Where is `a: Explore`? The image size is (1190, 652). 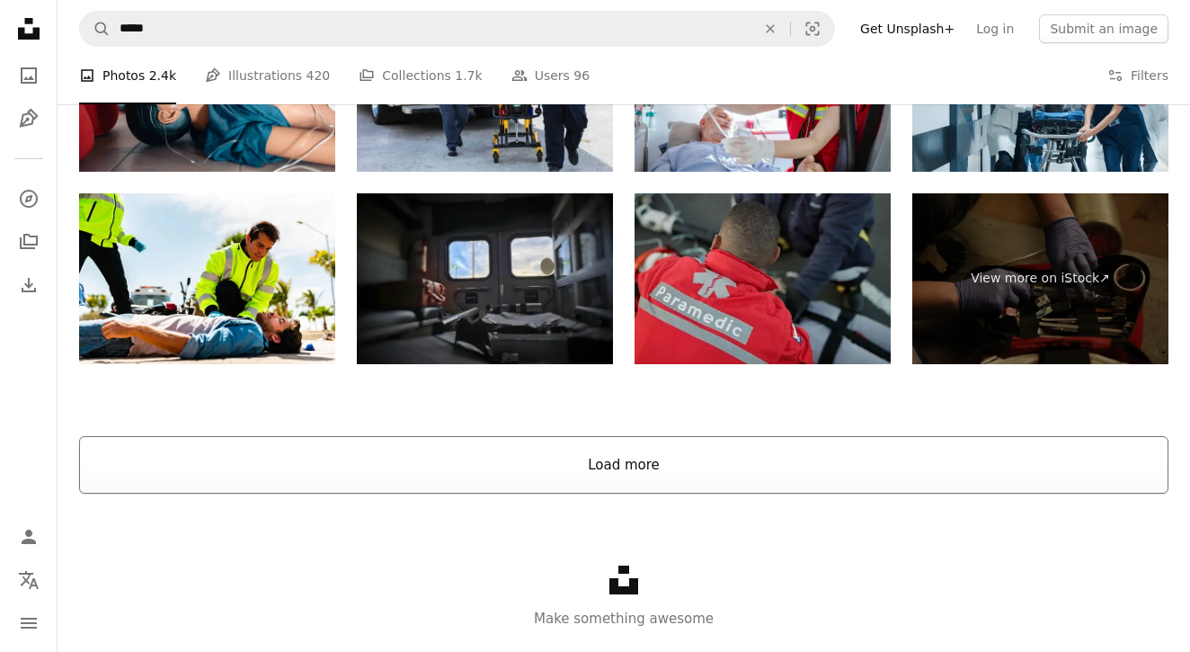 a: Explore is located at coordinates (29, 199).